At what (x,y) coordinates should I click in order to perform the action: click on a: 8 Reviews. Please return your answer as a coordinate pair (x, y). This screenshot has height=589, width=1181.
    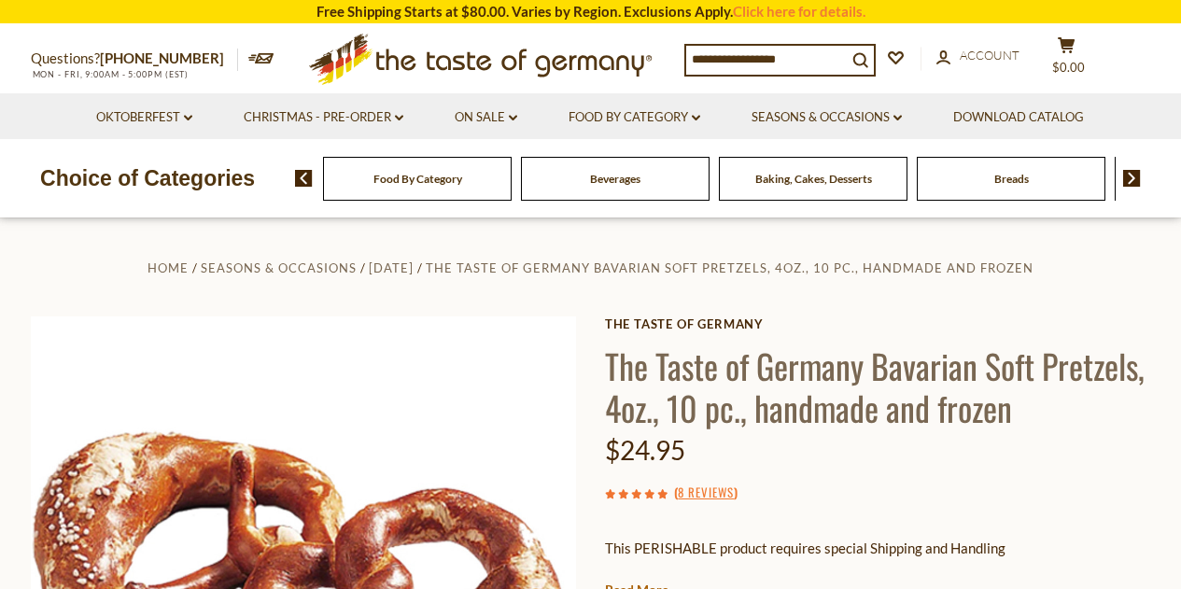
    Looking at the image, I should click on (706, 493).